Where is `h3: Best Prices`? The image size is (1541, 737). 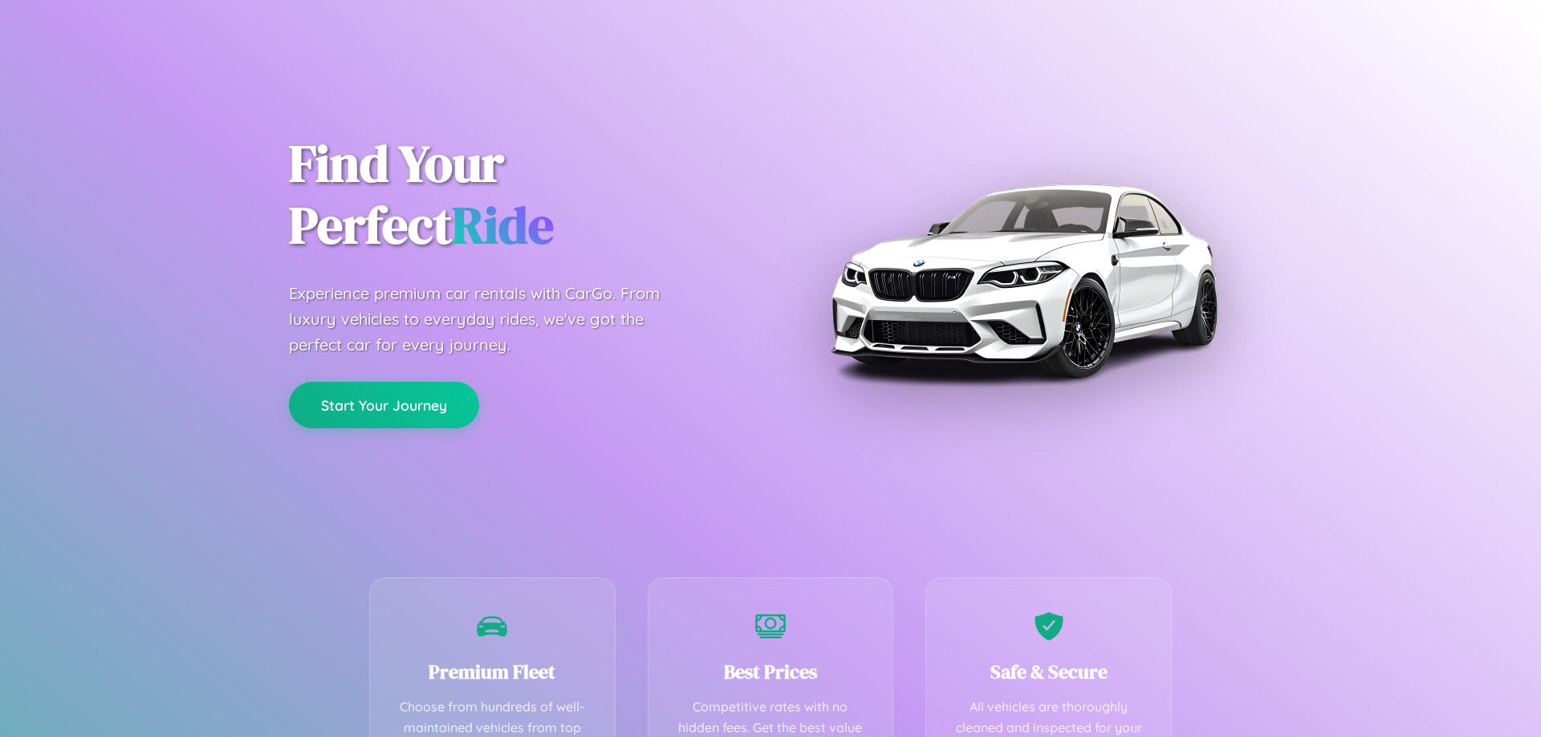
h3: Best Prices is located at coordinates (770, 672).